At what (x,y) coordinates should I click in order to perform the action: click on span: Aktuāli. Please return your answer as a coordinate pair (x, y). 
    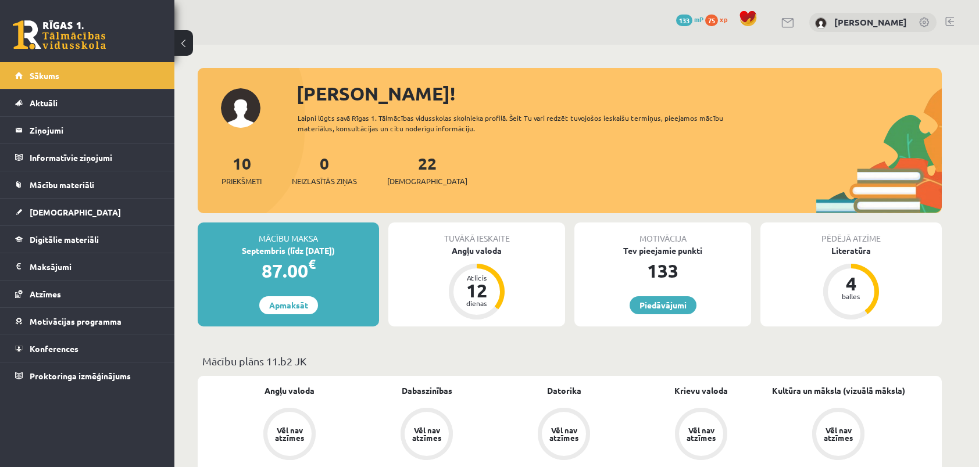
    Looking at the image, I should click on (44, 103).